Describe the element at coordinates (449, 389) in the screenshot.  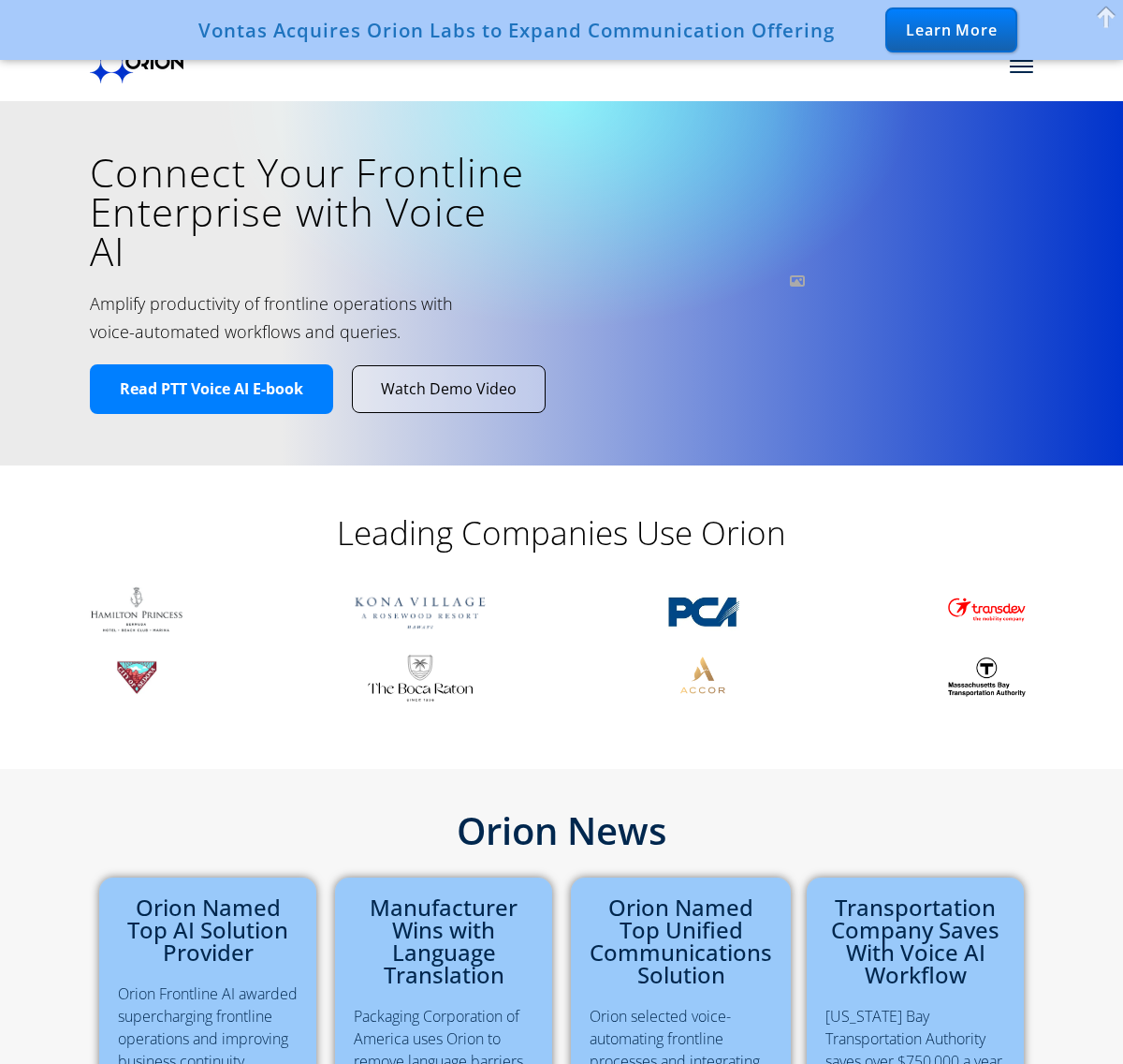
I see `a: Watch Demo Video` at that location.